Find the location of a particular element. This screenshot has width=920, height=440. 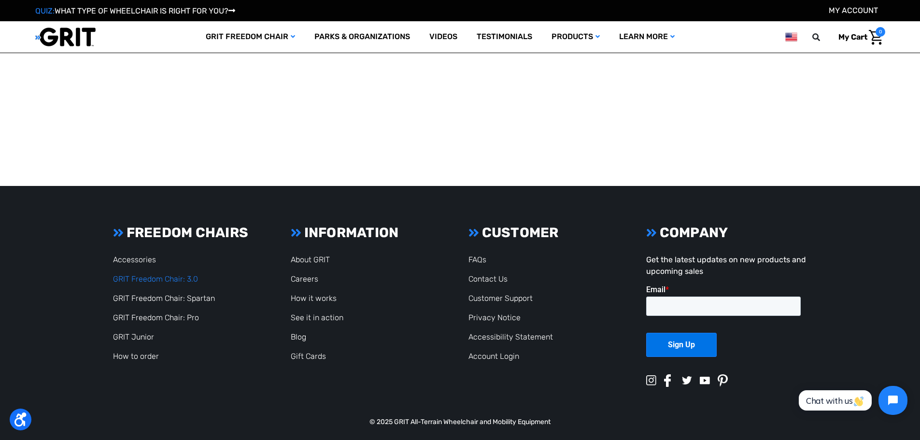

a: GRIT Freedom Chair: Spartan is located at coordinates (164, 298).